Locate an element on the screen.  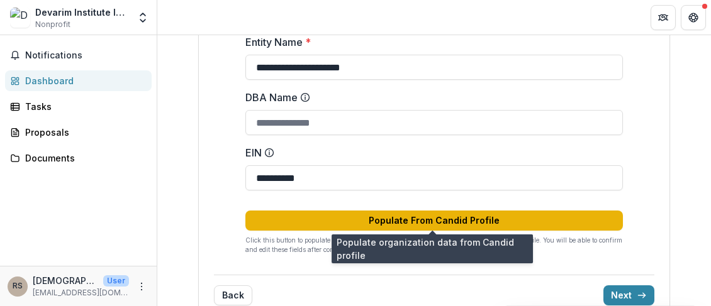
label: DBA Name is located at coordinates (430, 97).